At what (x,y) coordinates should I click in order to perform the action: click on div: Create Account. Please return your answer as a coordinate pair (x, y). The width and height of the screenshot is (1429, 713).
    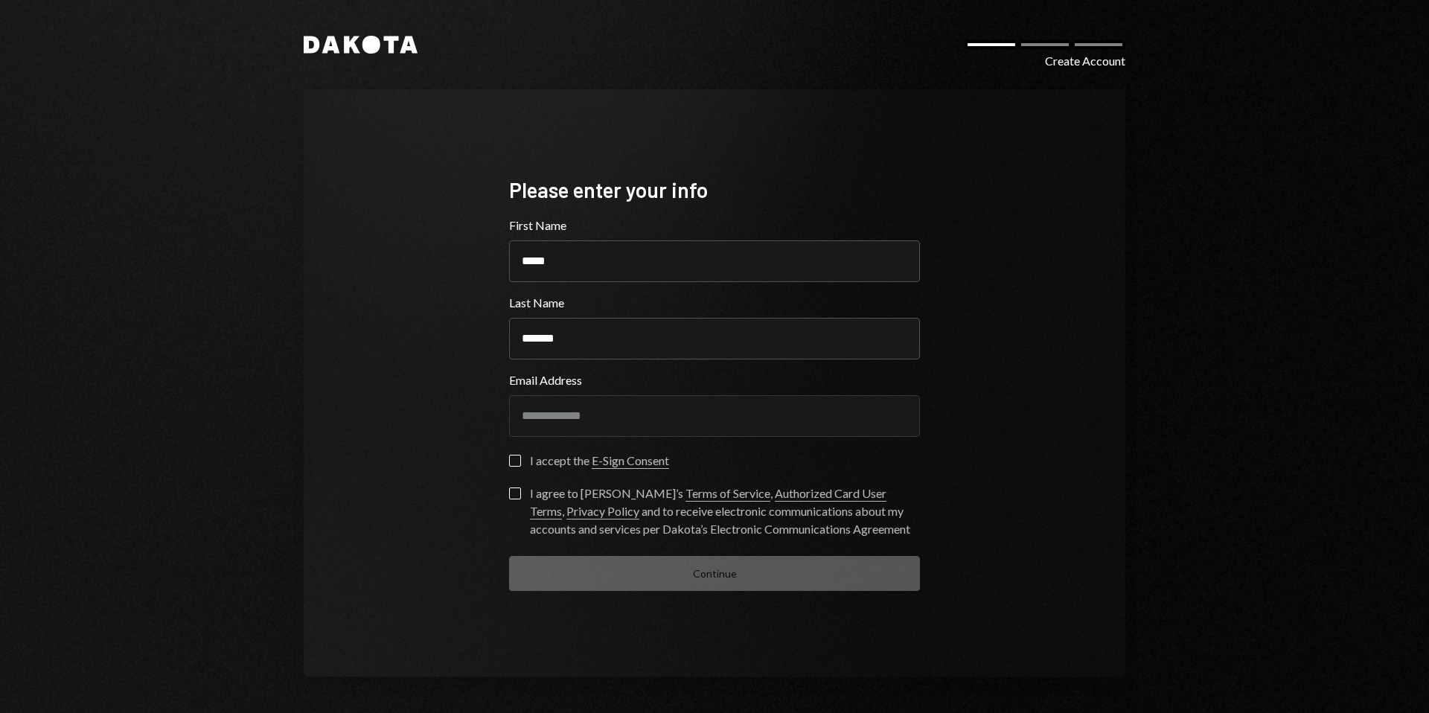
    Looking at the image, I should click on (1085, 61).